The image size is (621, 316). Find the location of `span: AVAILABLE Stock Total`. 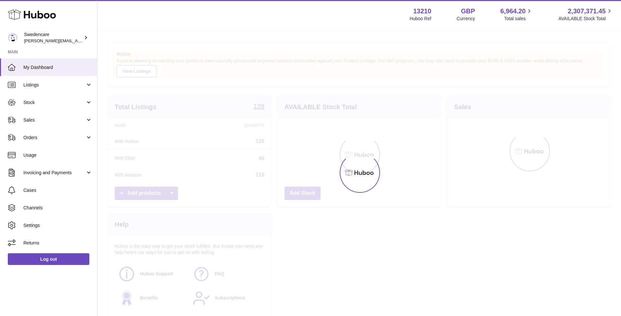

span: AVAILABLE Stock Total is located at coordinates (586, 19).